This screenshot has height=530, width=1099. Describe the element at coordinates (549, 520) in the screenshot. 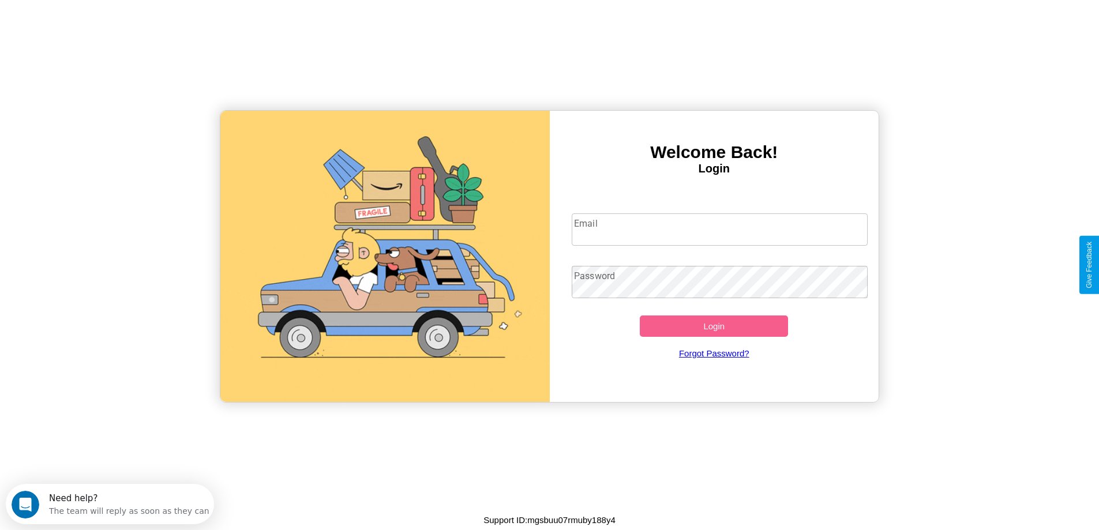

I see `p: Support ID: mgsbuu07rmuby188y4` at that location.